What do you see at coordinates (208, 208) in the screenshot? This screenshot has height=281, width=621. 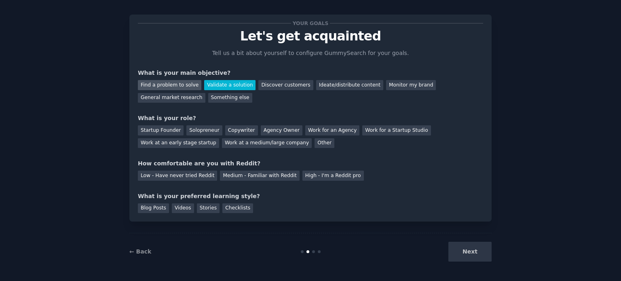 I see `div: Stories` at bounding box center [208, 208].